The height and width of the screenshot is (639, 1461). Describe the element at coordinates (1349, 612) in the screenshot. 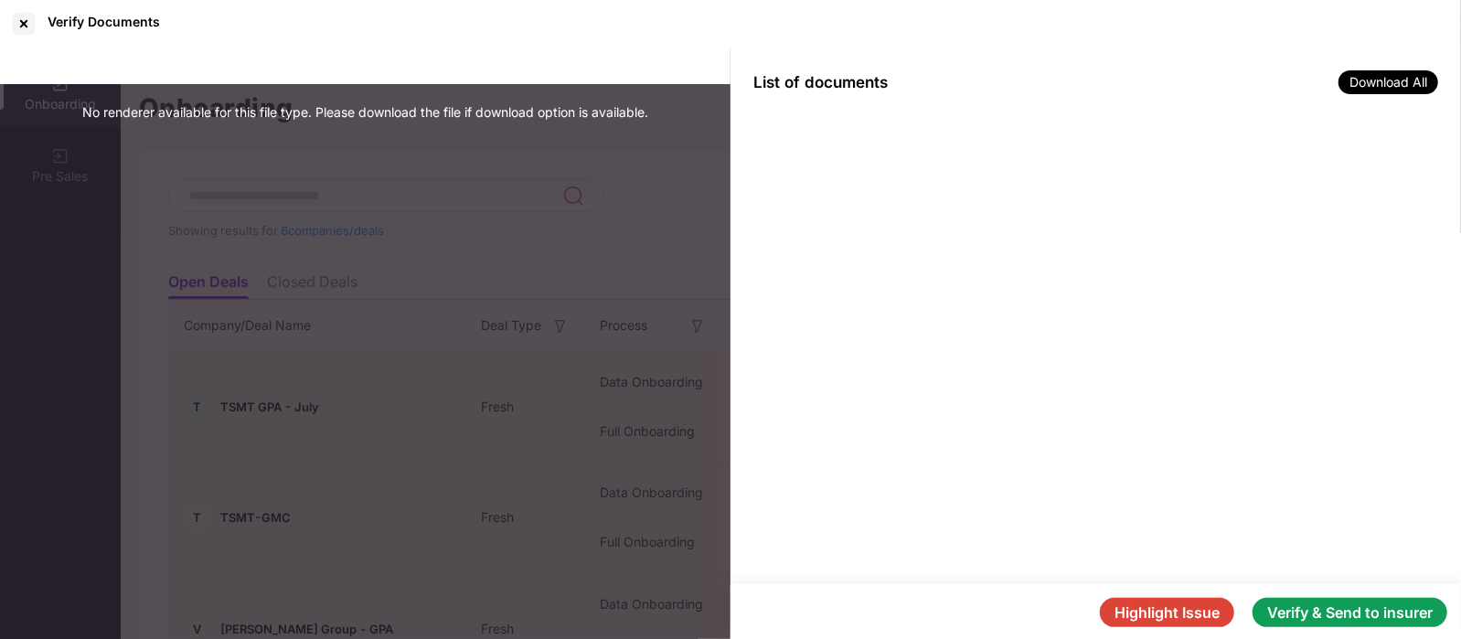

I see `button: Verify & Send to insurer` at that location.